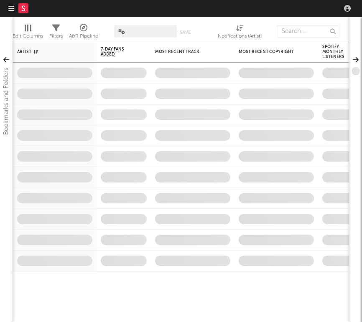  I want to click on div: Most Recent Track, so click(186, 52).